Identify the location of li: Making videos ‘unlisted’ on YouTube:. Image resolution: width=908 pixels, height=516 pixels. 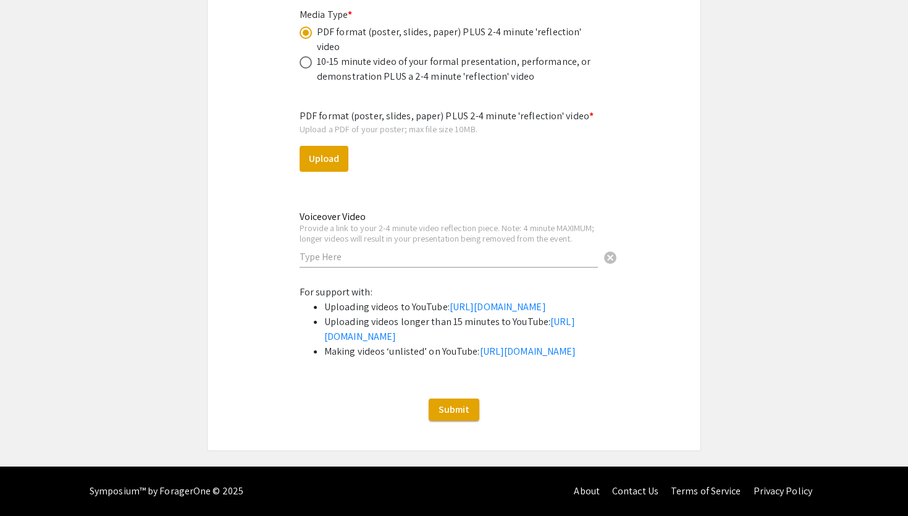
(466, 351).